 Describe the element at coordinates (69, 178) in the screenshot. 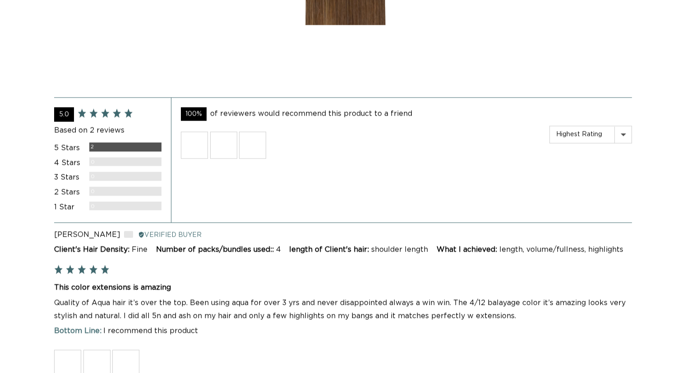

I see `div: 3 Stars` at that location.